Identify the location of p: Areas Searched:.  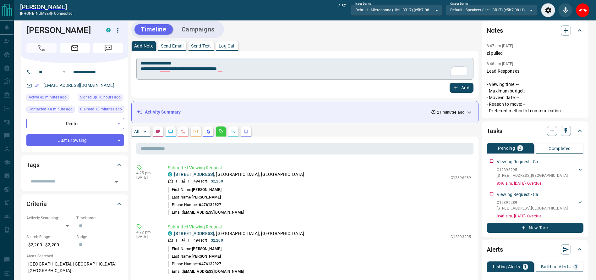
(75, 256).